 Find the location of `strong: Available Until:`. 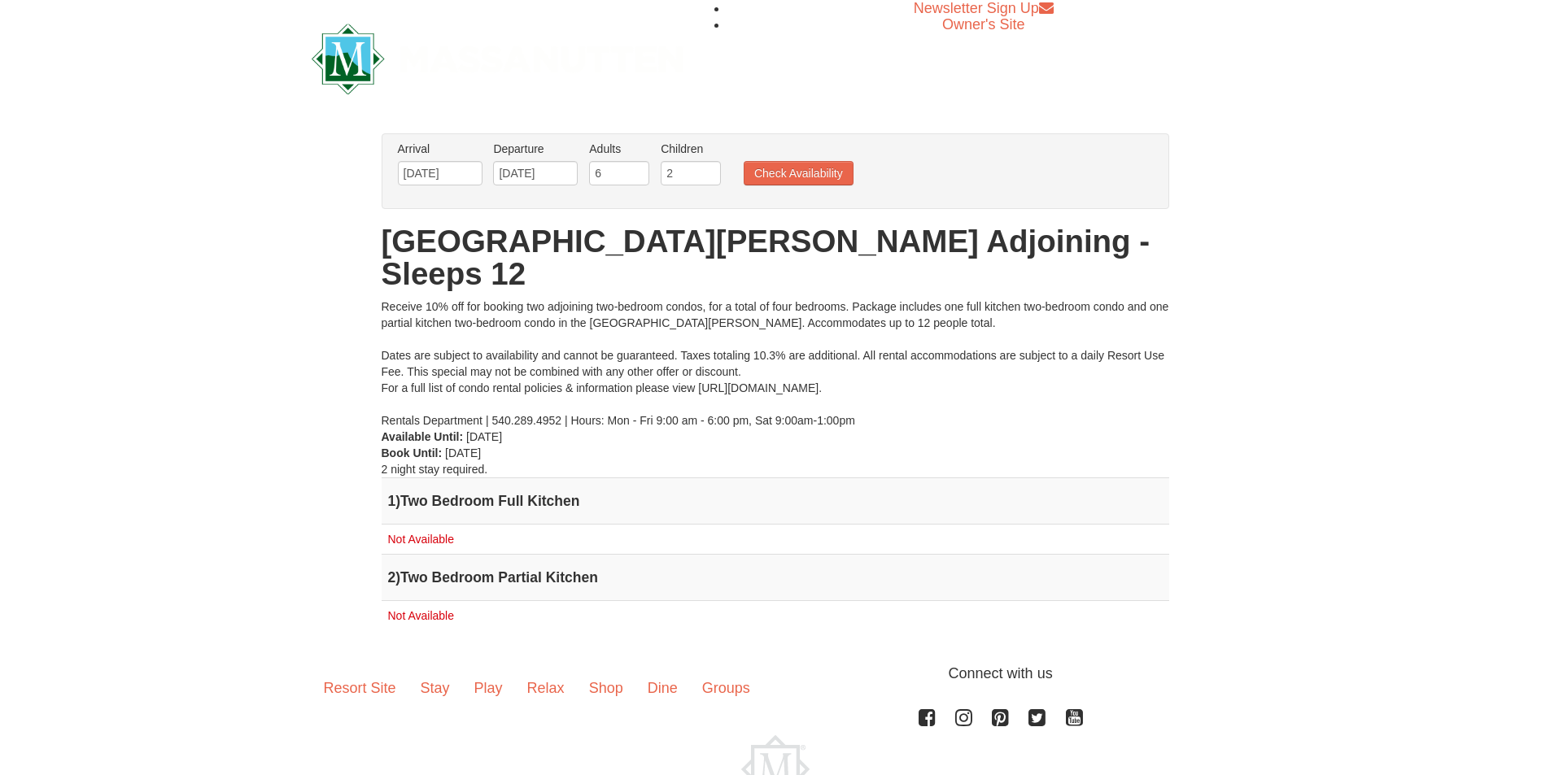

strong: Available Until: is located at coordinates (422, 437).